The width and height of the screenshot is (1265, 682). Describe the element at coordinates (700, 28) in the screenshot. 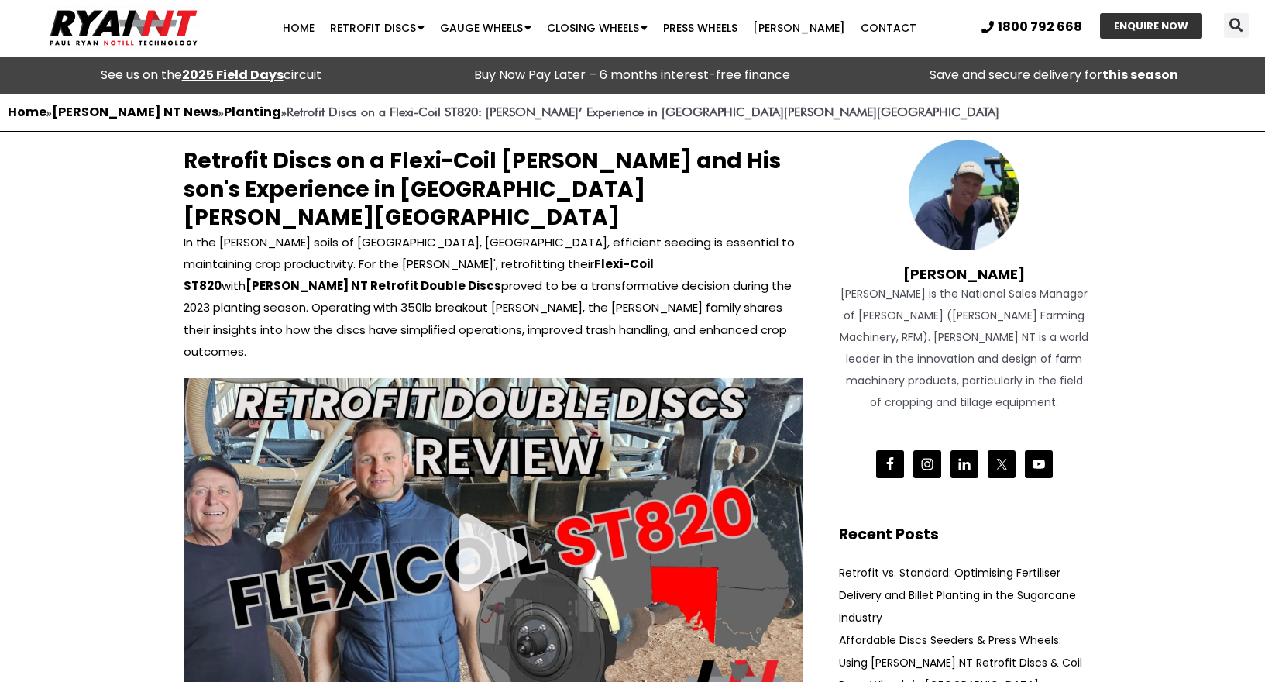

I see `a: Press Wheels` at that location.